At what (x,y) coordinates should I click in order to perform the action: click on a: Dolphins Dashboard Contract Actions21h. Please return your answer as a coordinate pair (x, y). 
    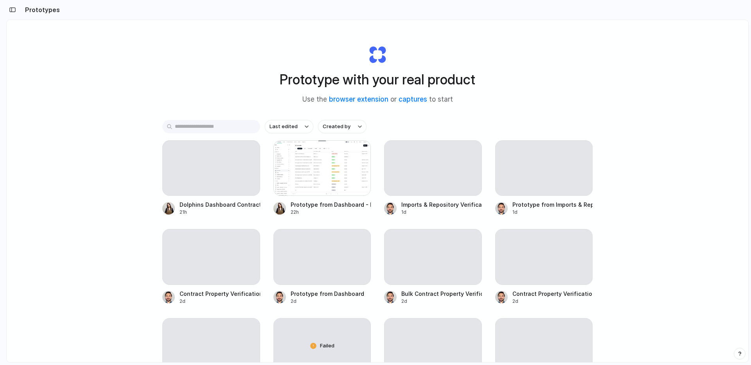
    Looking at the image, I should click on (211, 178).